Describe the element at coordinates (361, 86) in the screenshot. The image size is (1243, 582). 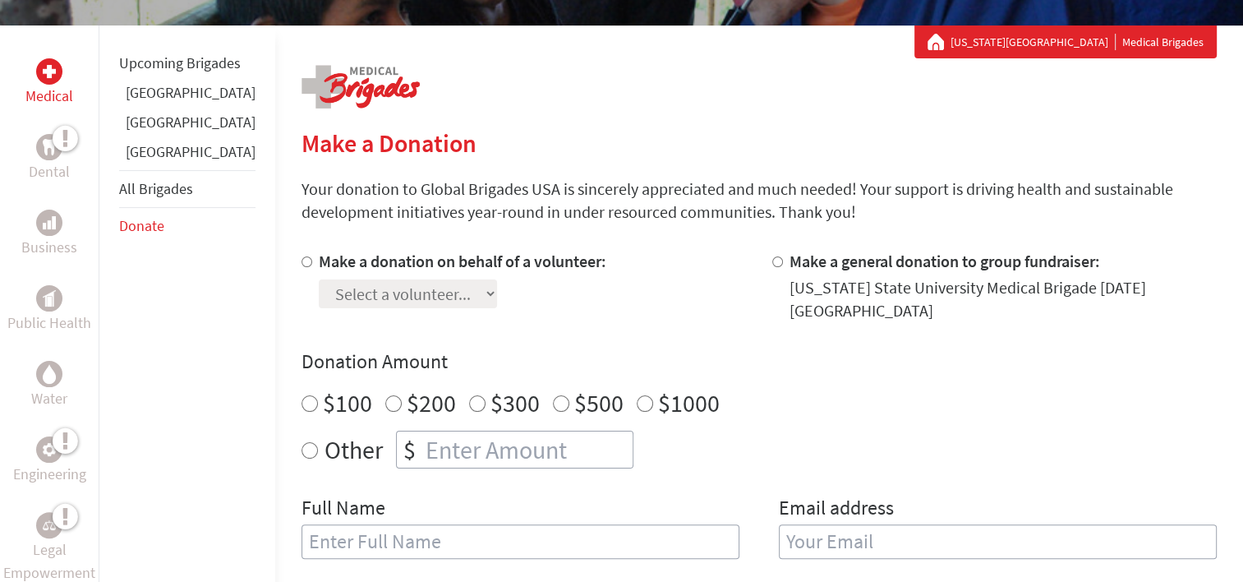
I see `img: logo-medical.png` at that location.